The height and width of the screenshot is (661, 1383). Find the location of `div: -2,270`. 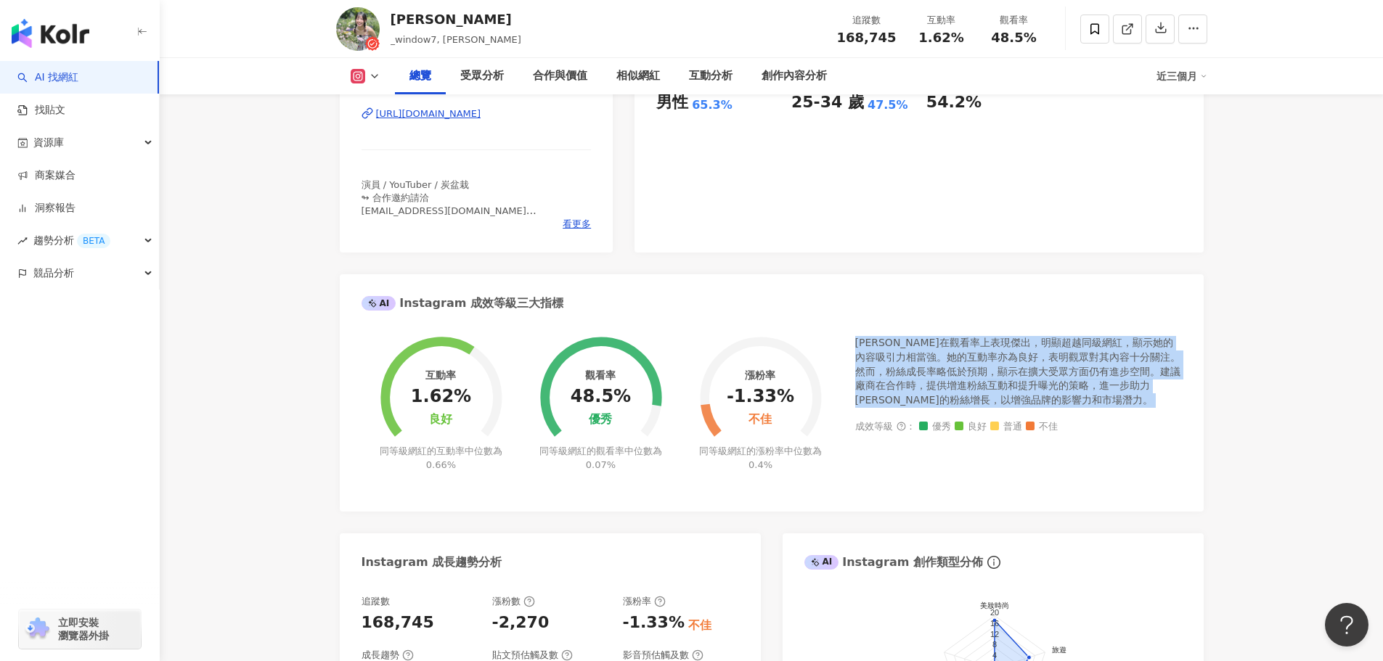

div: -2,270 is located at coordinates (521, 623).